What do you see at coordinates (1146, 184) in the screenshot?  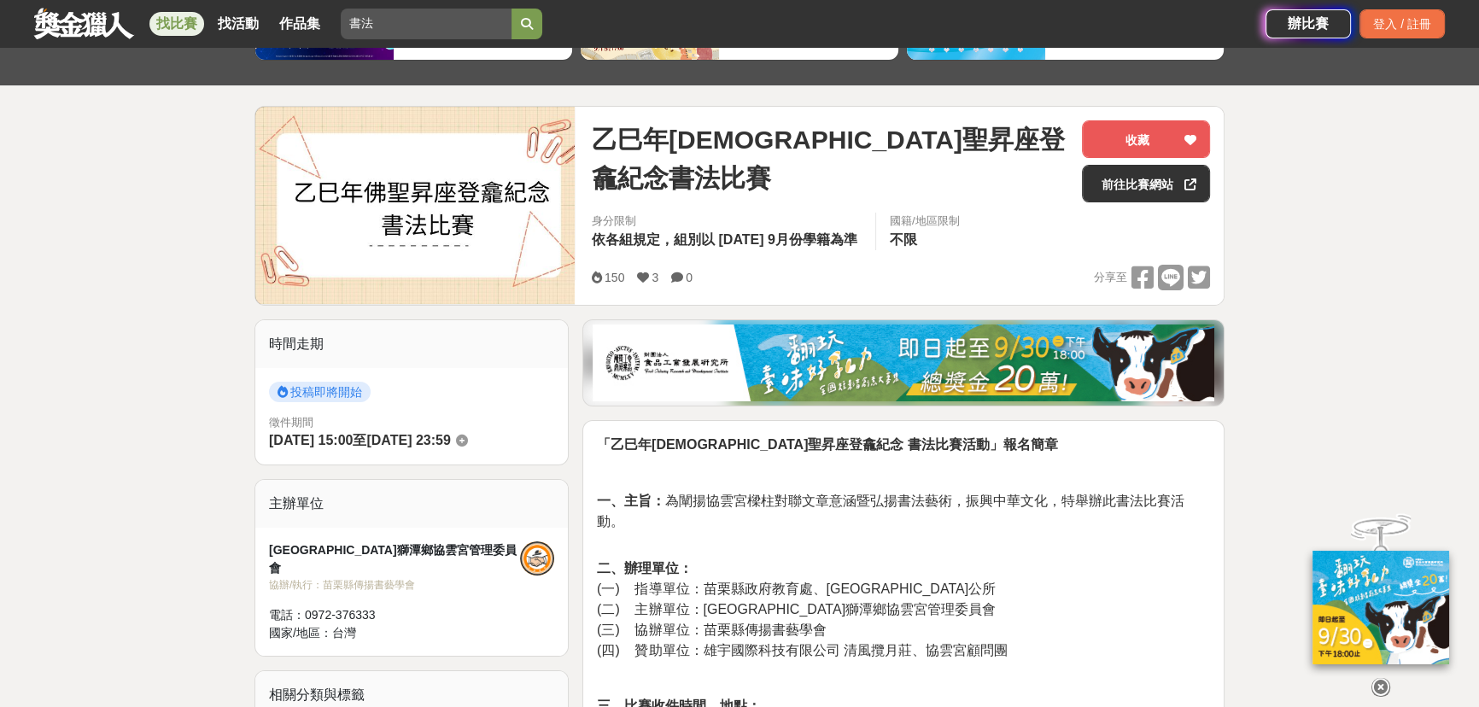 I see `a: 前往比賽網站` at bounding box center [1146, 184].